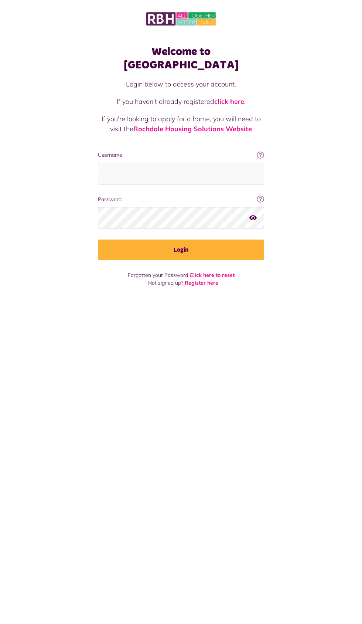 Image resolution: width=362 pixels, height=624 pixels. What do you see at coordinates (181, 19) in the screenshot?
I see `img: MyRBH` at bounding box center [181, 19].